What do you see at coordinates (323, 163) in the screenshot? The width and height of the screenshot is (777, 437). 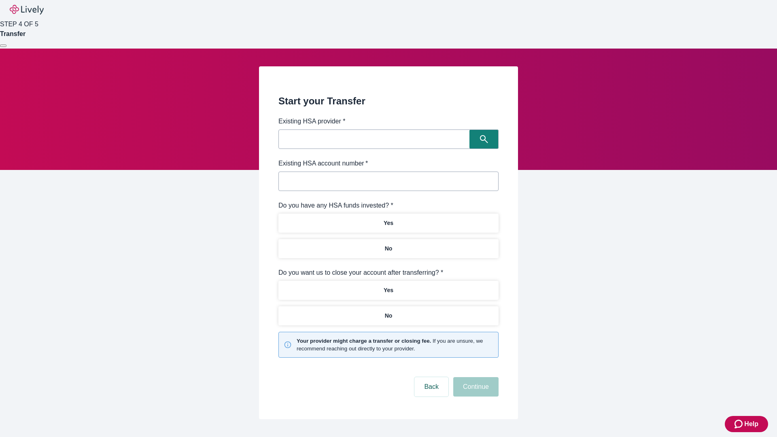 I see `label: Existing HSA account number` at bounding box center [323, 163].